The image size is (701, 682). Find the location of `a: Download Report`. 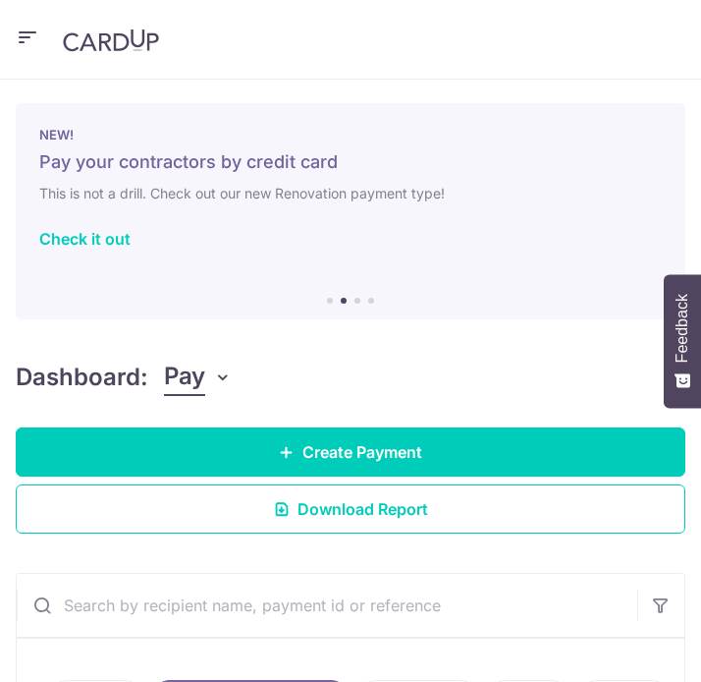

a: Download Report is located at coordinates (351, 509).